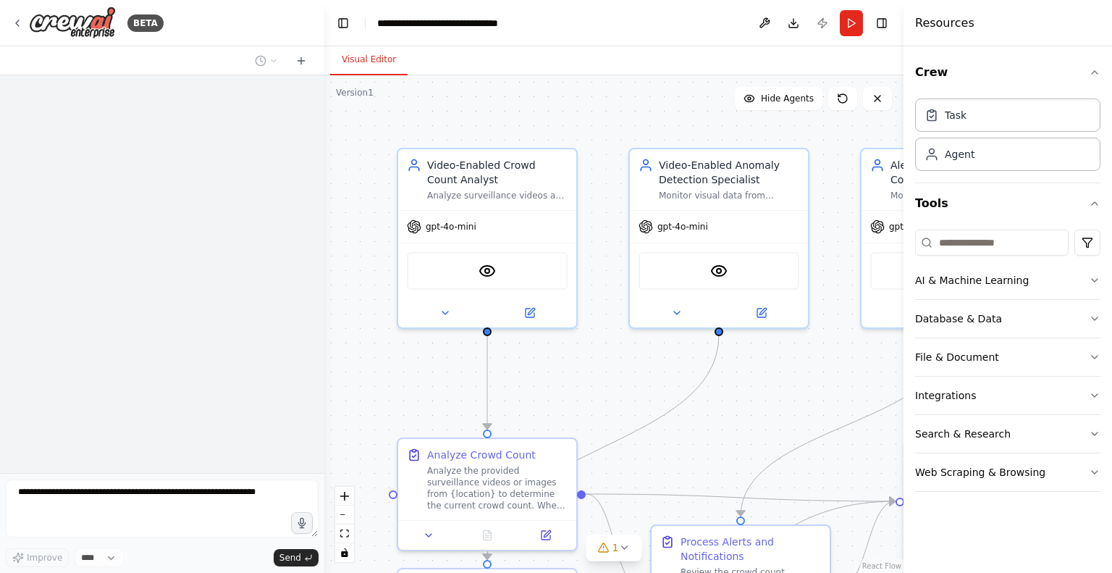  I want to click on div: Video-Enabled Anomaly Detection Specialist, so click(729, 172).